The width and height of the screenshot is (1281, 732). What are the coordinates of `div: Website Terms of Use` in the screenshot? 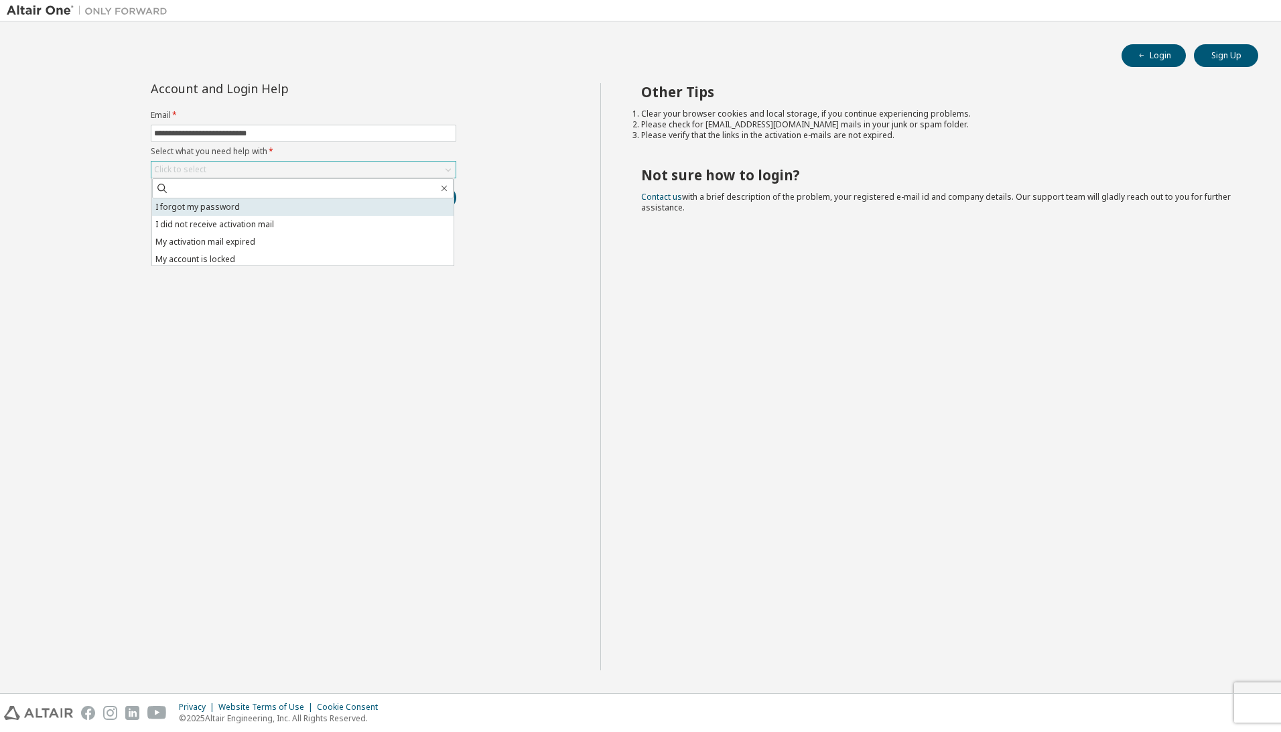 It's located at (267, 707).